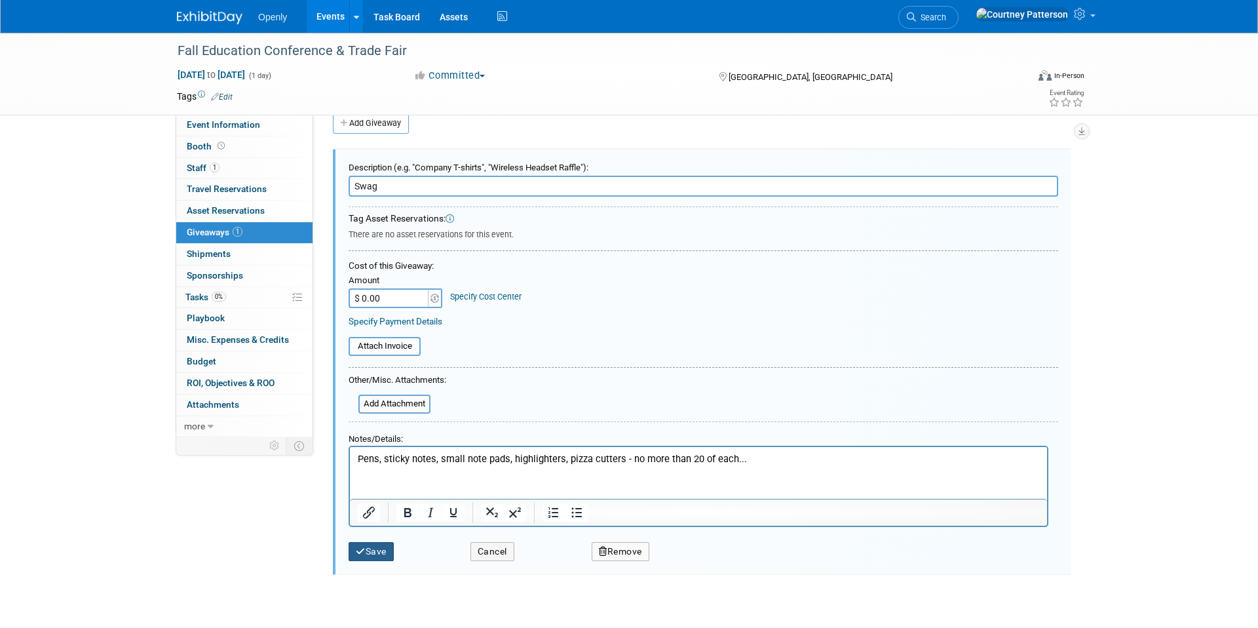  I want to click on a: Attachments, so click(244, 405).